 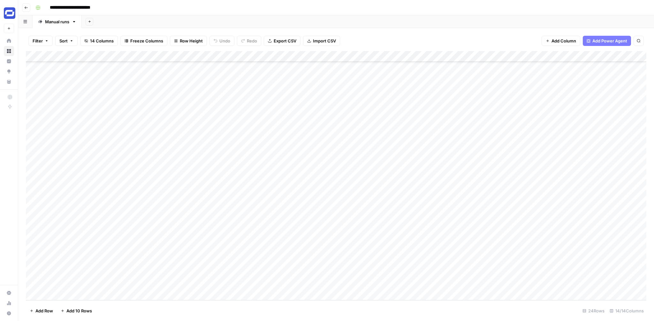 I want to click on button: Freeze Columns, so click(x=144, y=41).